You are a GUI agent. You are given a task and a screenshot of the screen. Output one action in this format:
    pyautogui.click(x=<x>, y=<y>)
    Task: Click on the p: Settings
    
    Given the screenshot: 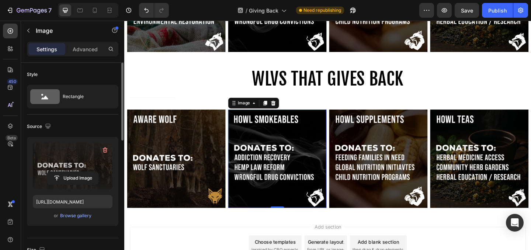 What is the action you would take?
    pyautogui.click(x=47, y=49)
    